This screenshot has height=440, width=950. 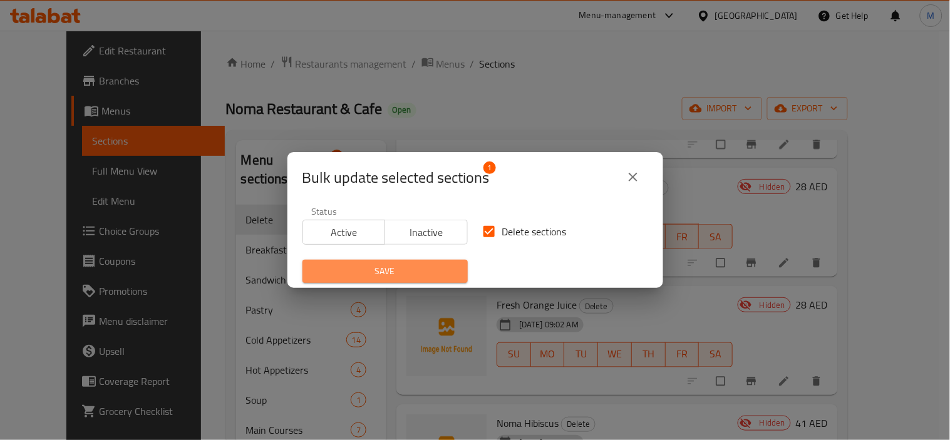 What do you see at coordinates (396, 178) in the screenshot?
I see `span: Selected section count` at bounding box center [396, 178].